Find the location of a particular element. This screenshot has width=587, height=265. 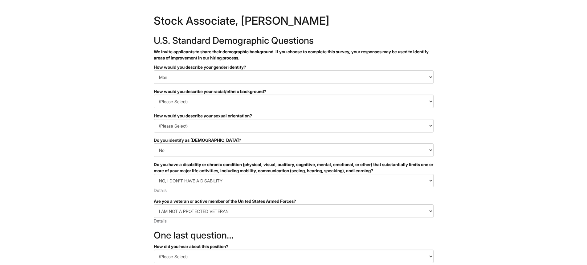

select: Are you a veteran or active member of the United States Armed Forces? is located at coordinates (294, 211).